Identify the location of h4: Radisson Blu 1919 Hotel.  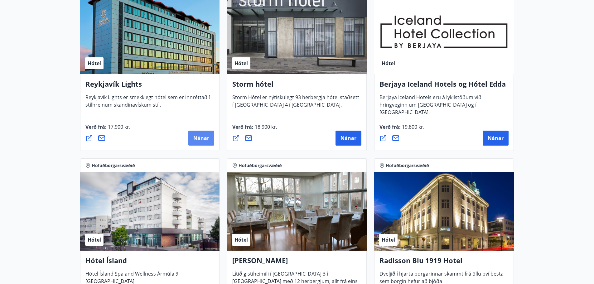
(444, 263).